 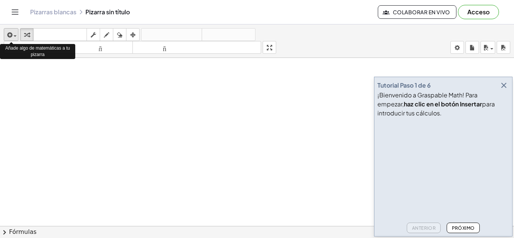 I want to click on font: Tutorial Paso 1 de 6, so click(x=404, y=85).